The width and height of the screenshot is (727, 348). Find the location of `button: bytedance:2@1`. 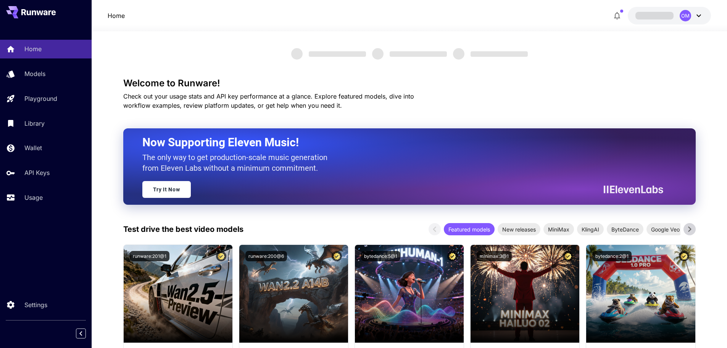

button: bytedance:2@1 is located at coordinates (611, 256).